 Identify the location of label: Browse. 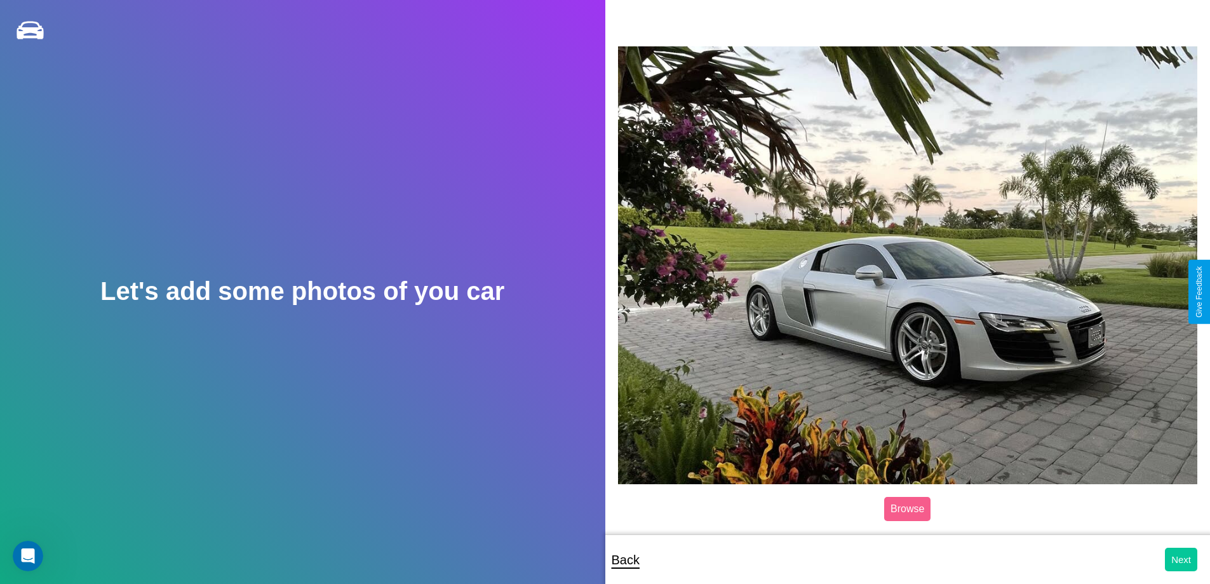
(907, 509).